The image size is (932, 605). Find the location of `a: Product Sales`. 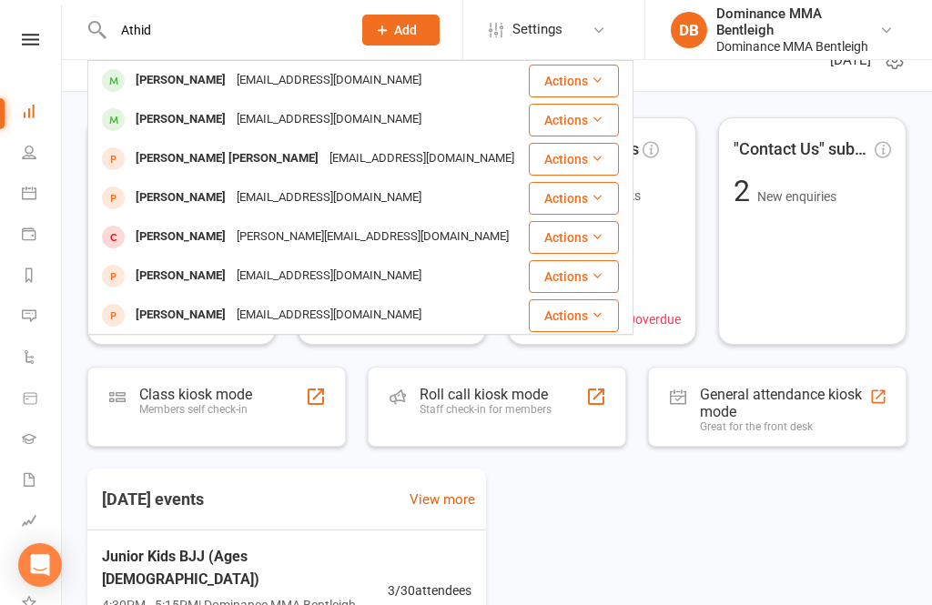

a: Product Sales is located at coordinates (42, 400).